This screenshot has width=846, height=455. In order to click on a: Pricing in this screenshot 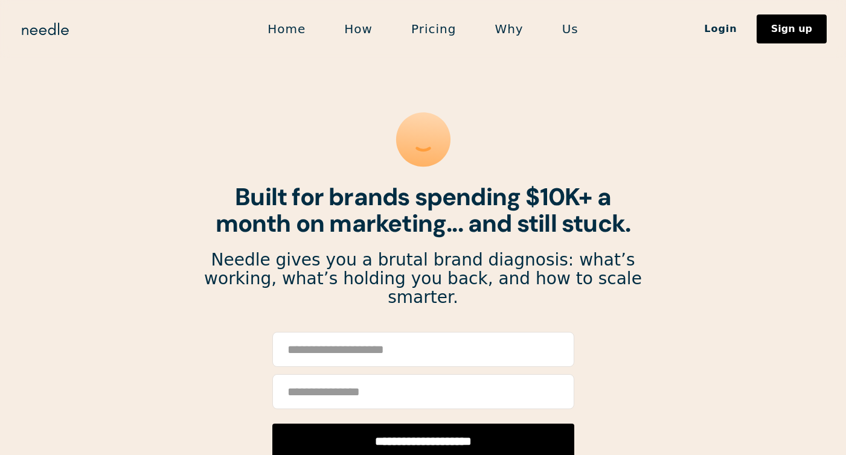, I will do `click(434, 29)`.